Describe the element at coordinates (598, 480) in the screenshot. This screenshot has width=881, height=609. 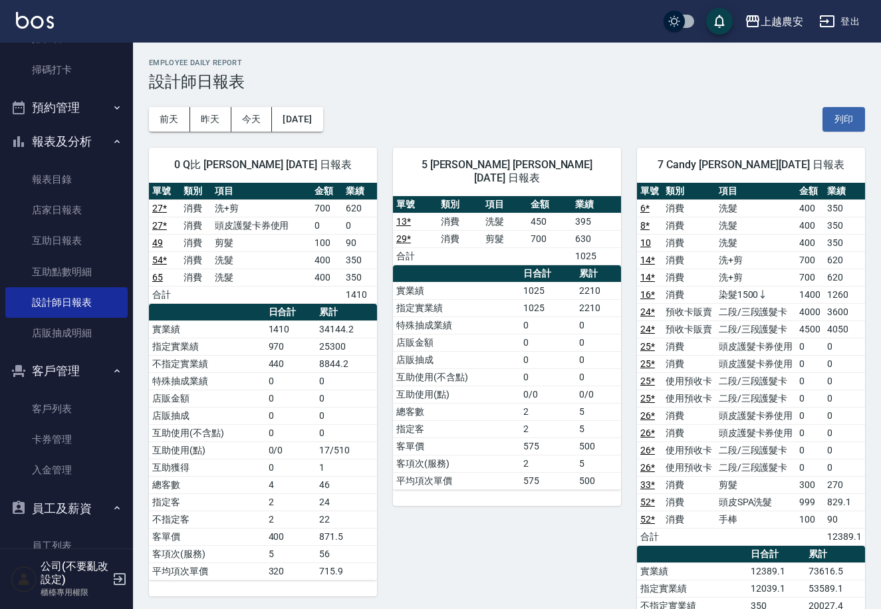
I see `td: 500` at that location.